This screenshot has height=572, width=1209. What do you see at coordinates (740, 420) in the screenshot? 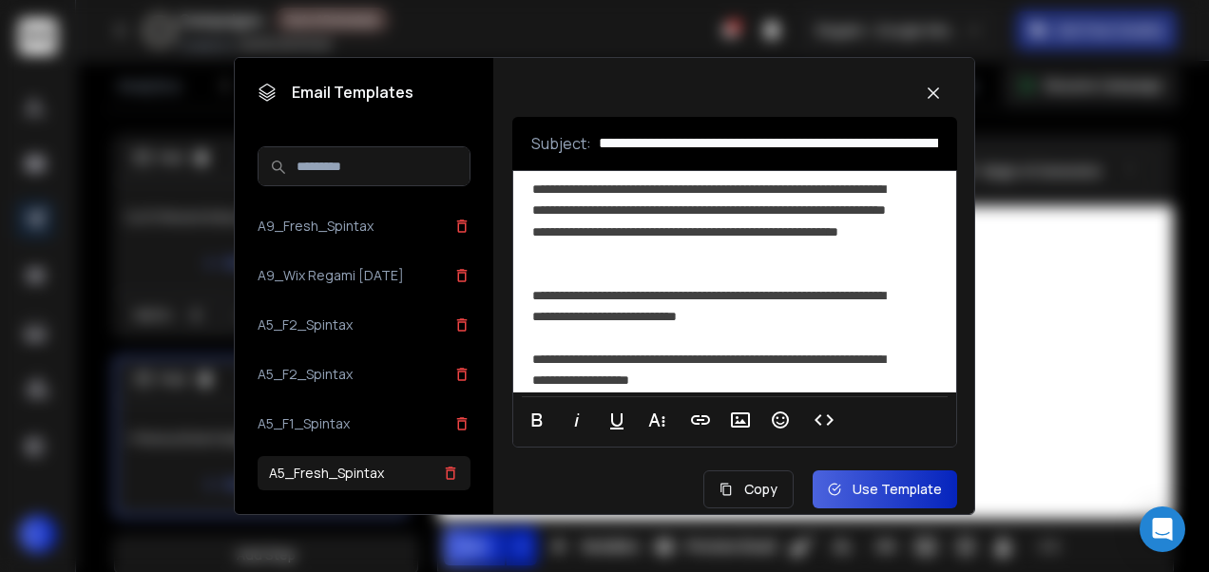
I see `button: Insert Image (Ctrl+P)` at bounding box center [740, 420].